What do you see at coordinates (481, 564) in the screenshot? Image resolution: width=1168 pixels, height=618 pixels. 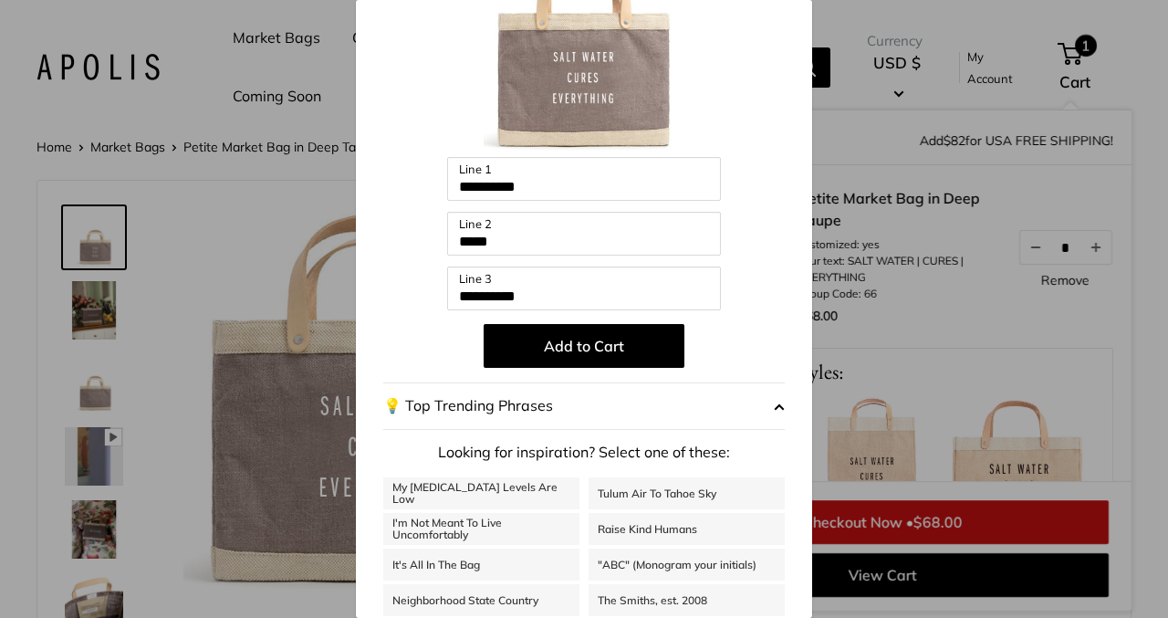 I see `a: It's All In The Bag` at bounding box center [481, 564].